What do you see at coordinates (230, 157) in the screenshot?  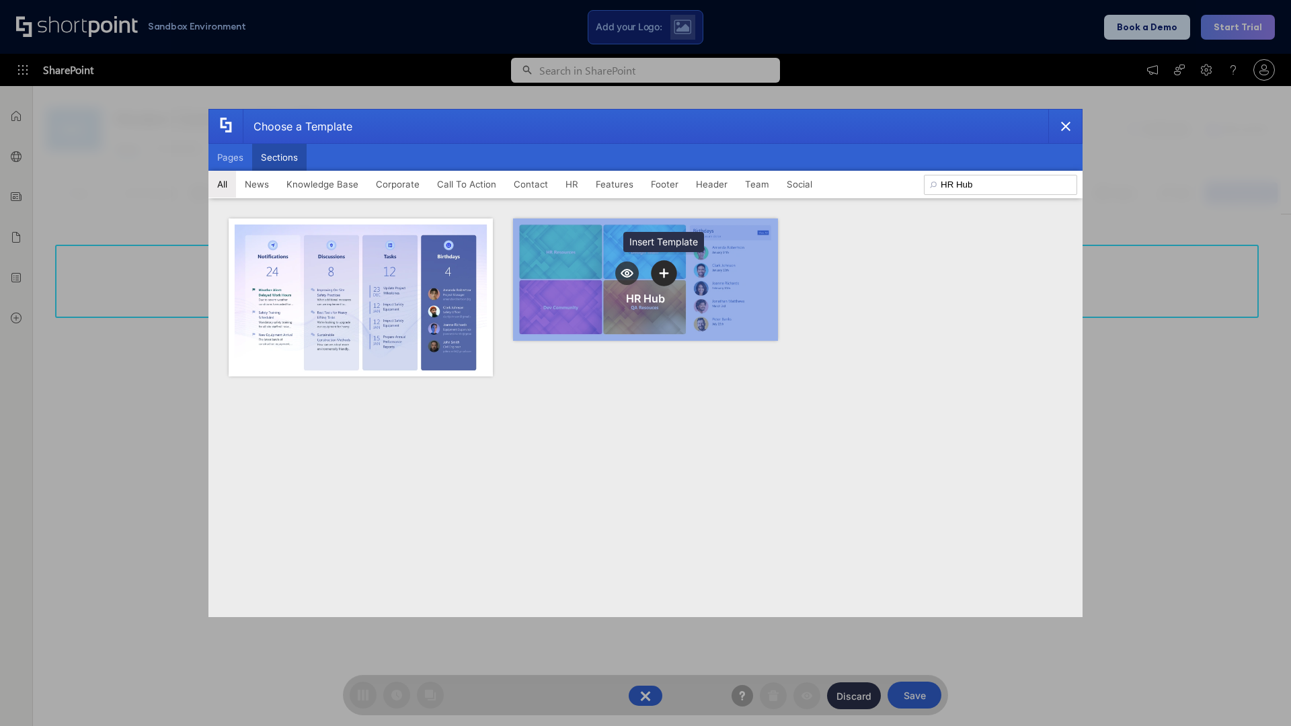 I see `button: Pages` at bounding box center [230, 157].